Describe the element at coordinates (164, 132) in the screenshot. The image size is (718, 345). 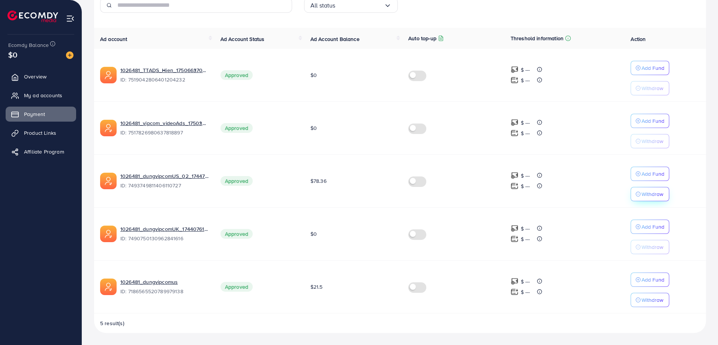
I see `span: ID: 7517826980637818897` at that location.